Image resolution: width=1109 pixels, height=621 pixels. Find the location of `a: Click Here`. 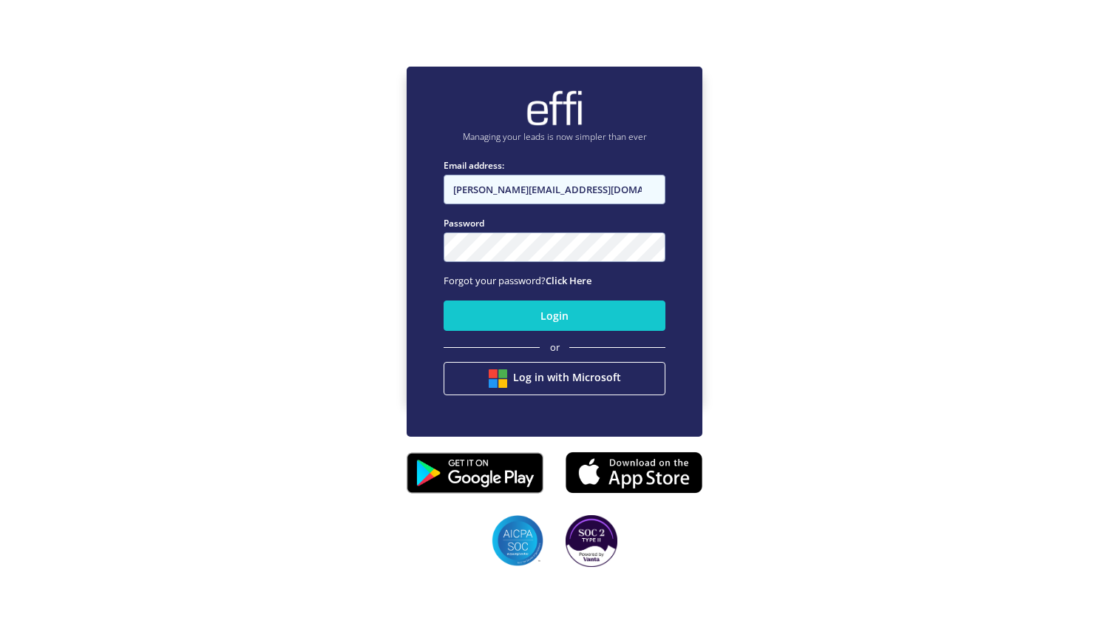

a: Click Here is located at coordinates (569, 280).